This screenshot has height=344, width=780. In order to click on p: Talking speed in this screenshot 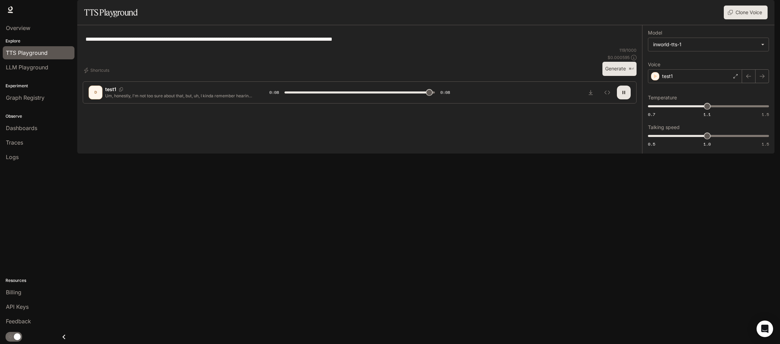, I will do `click(664, 127)`.